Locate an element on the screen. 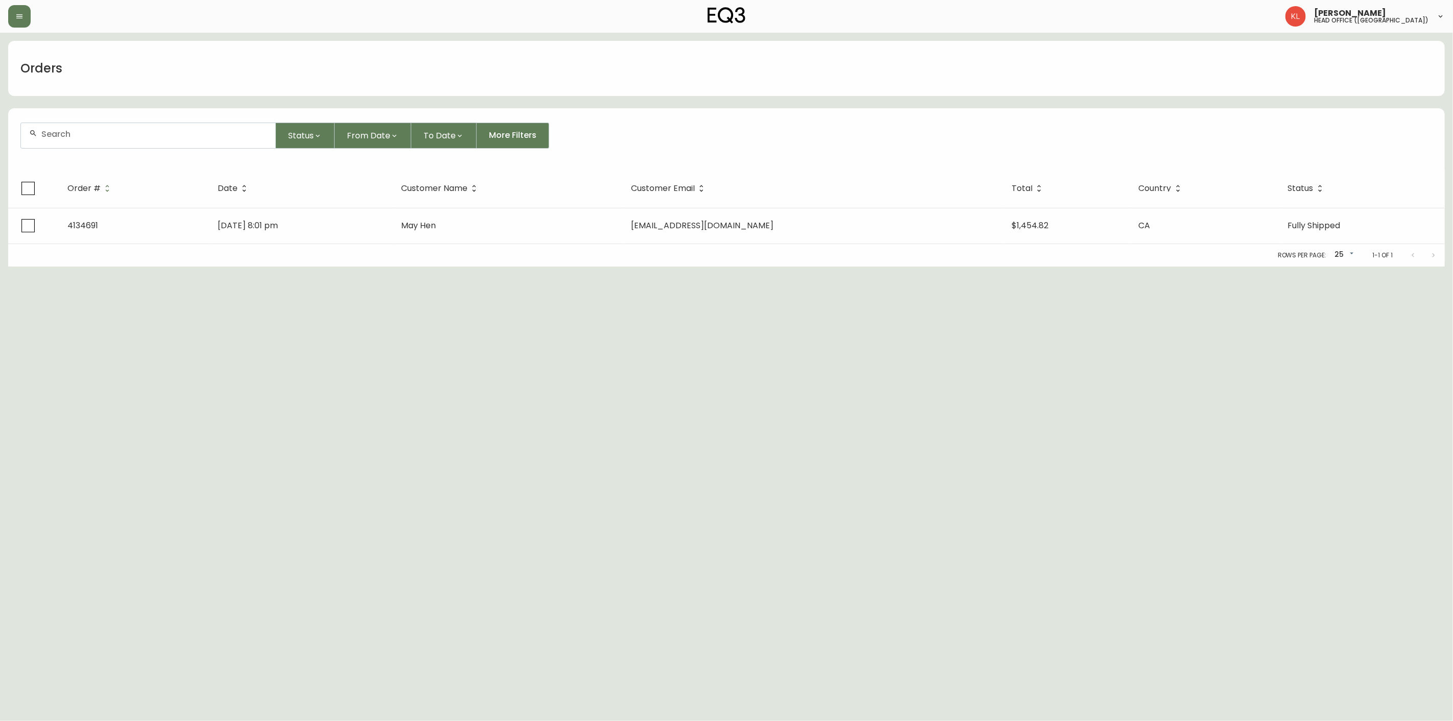 Image resolution: width=1453 pixels, height=721 pixels. span: $1,454.82 is located at coordinates (1030, 225).